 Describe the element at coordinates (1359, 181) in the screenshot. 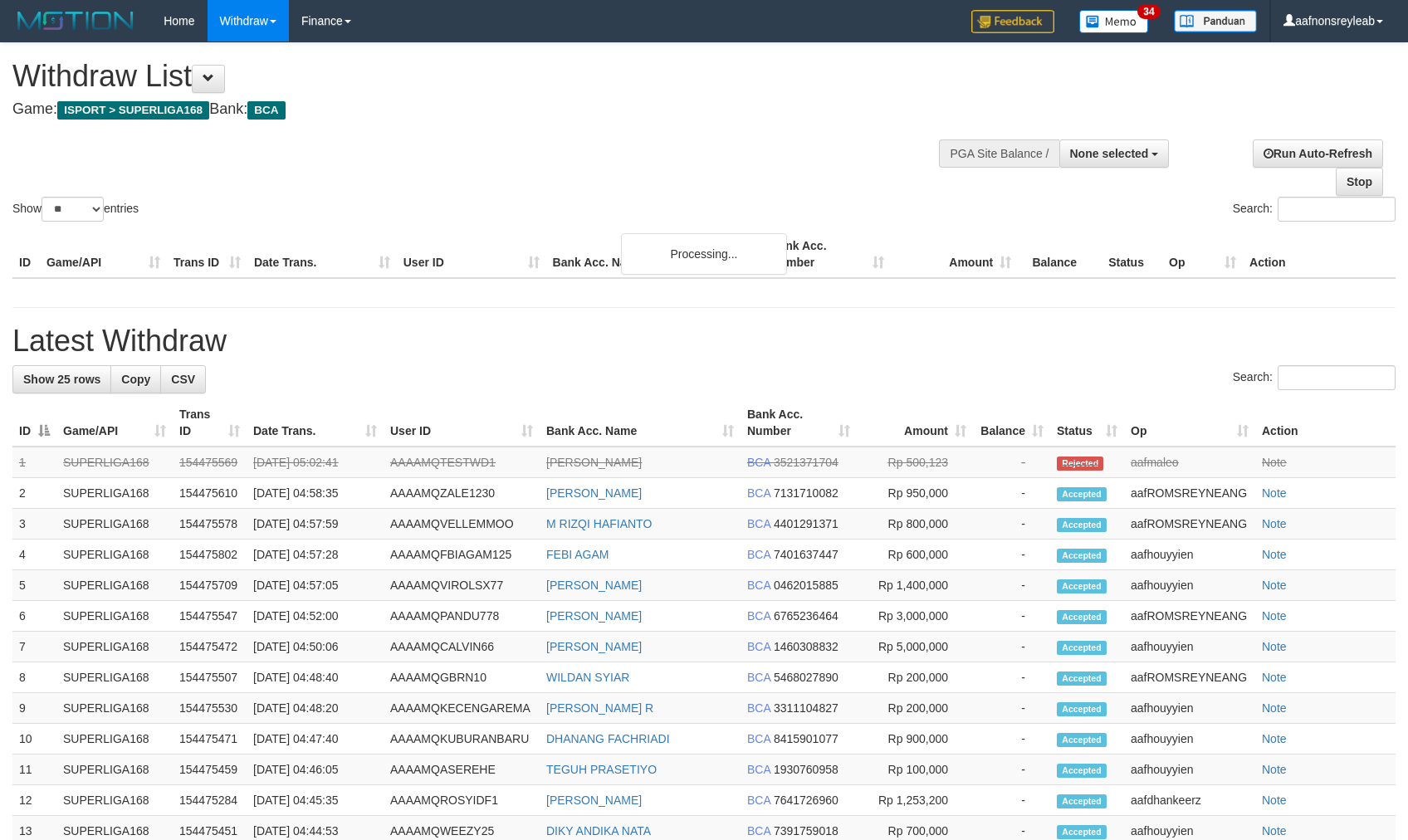

I see `a: Stop` at that location.